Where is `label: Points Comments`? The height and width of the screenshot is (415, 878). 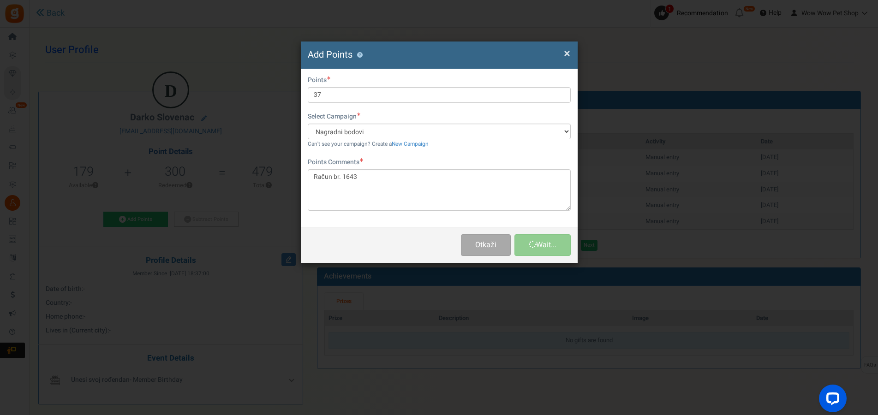
label: Points Comments is located at coordinates (336, 162).